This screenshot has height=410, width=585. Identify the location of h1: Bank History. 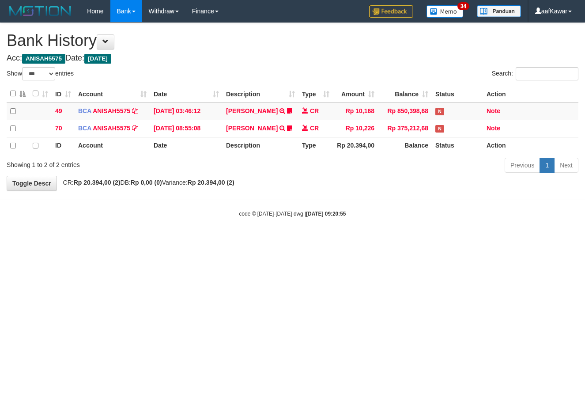
(292, 41).